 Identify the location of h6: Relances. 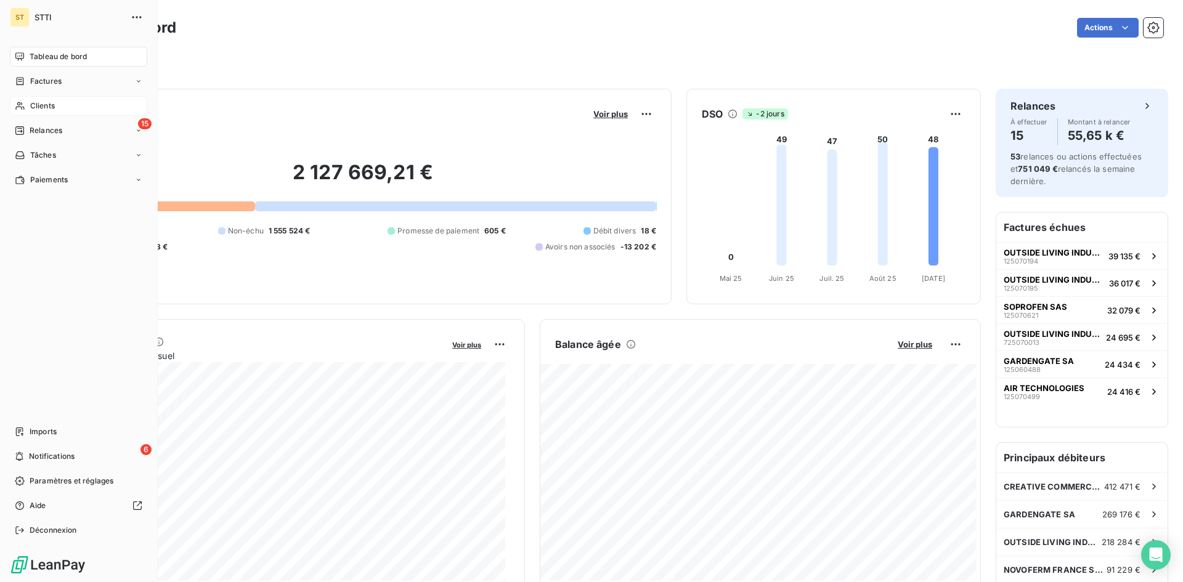
(1033, 106).